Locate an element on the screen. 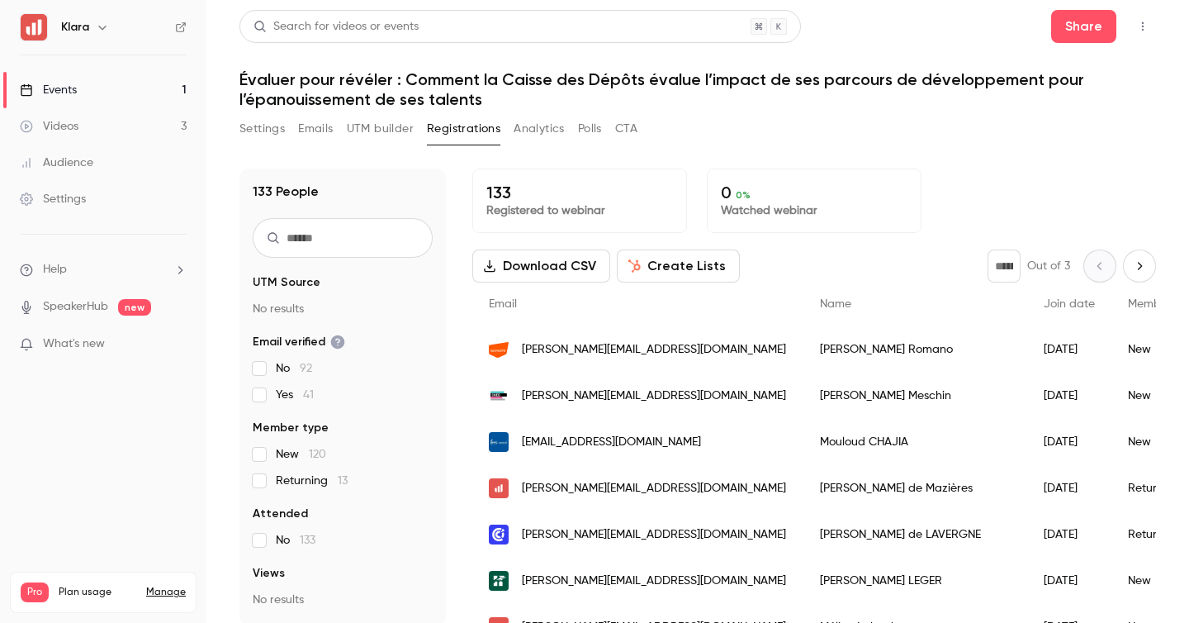  span: 133 is located at coordinates (307, 540).